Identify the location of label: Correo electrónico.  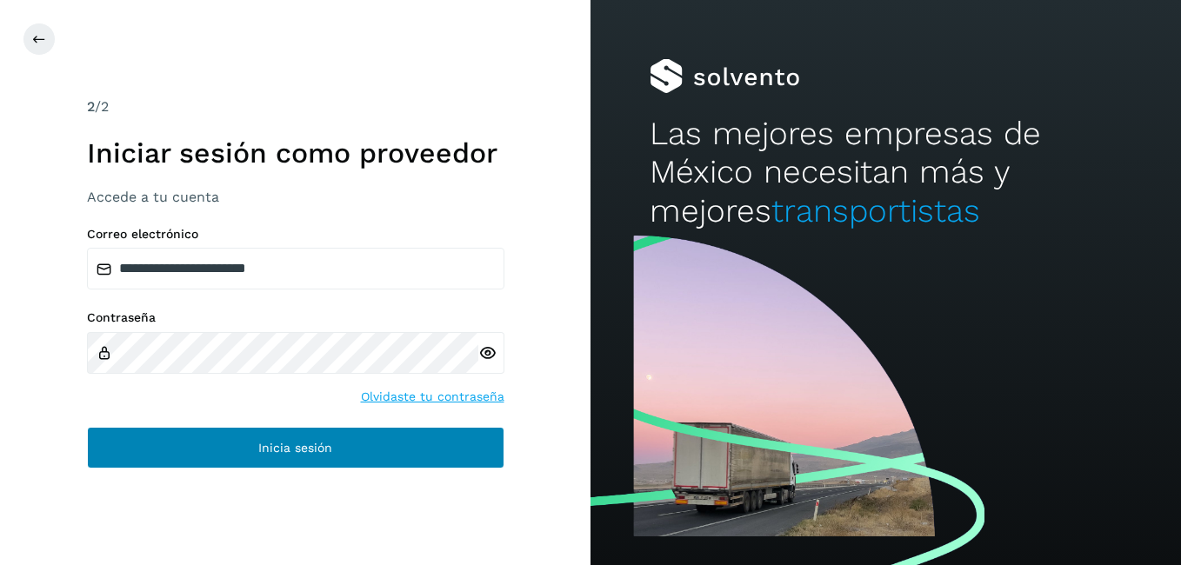
(296, 234).